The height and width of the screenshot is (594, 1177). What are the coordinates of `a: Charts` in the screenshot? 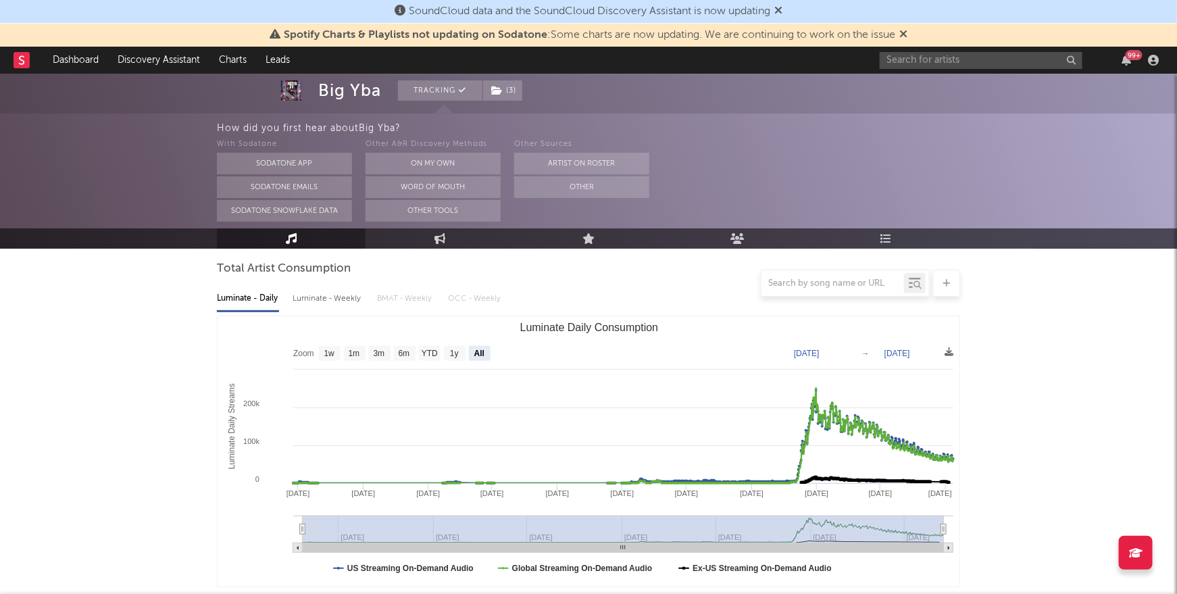 It's located at (232, 60).